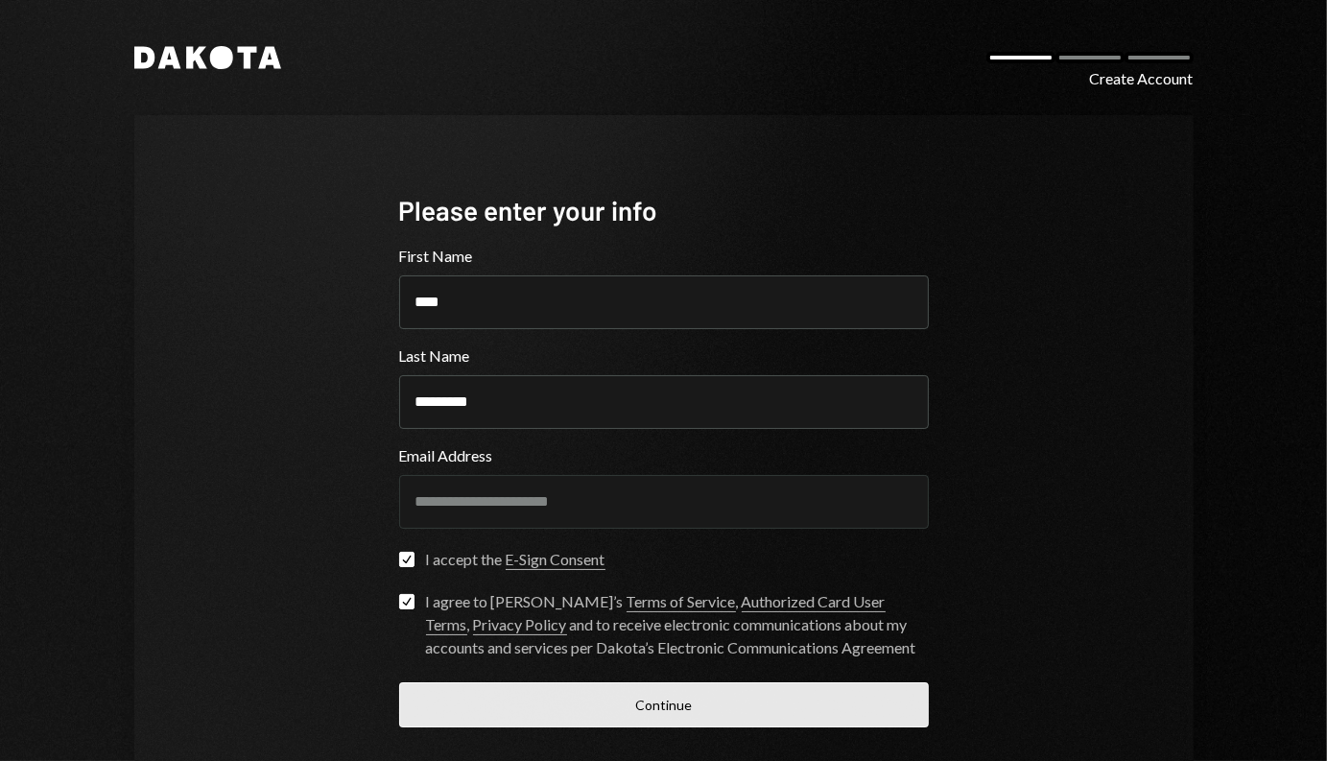 The image size is (1327, 761). What do you see at coordinates (407, 559) in the screenshot?
I see `button: I accept the E-Sign Consent` at bounding box center [407, 559].